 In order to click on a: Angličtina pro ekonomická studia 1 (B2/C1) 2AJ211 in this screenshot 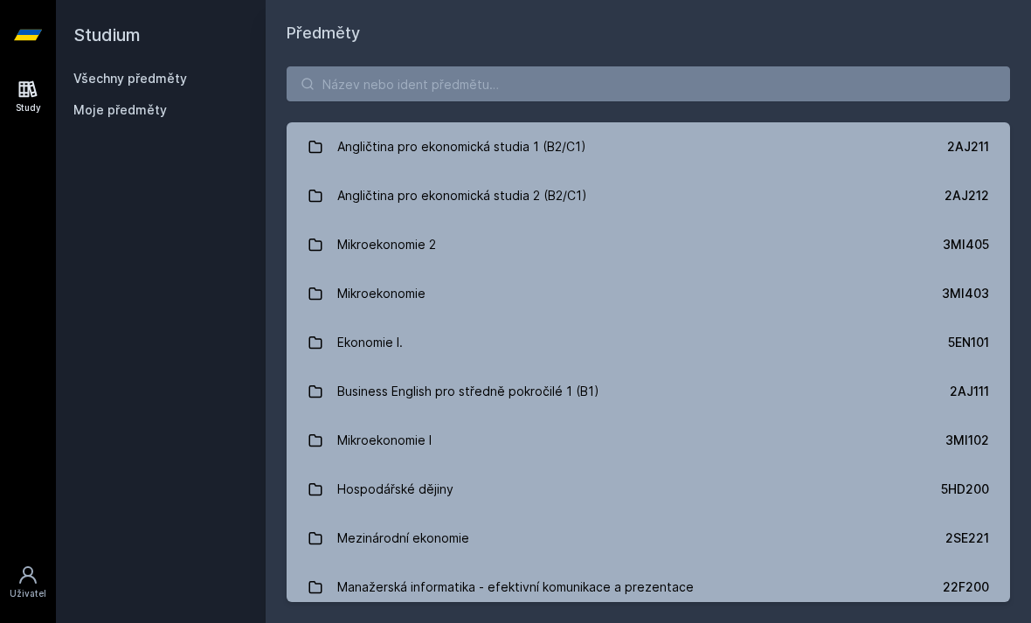, I will do `click(648, 147)`.